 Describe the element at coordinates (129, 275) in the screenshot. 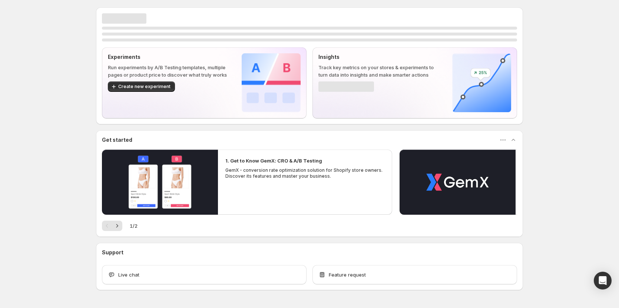

I see `span: Live chat` at that location.